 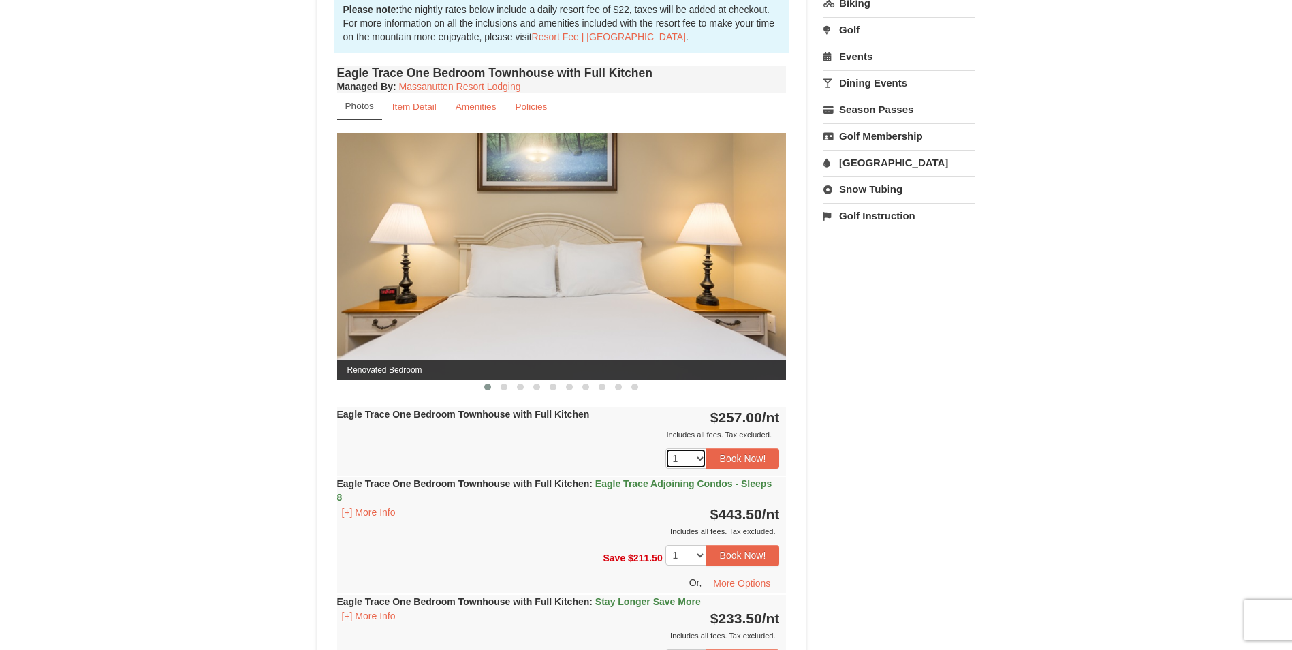 What do you see at coordinates (531, 106) in the screenshot?
I see `small: Policies` at bounding box center [531, 106].